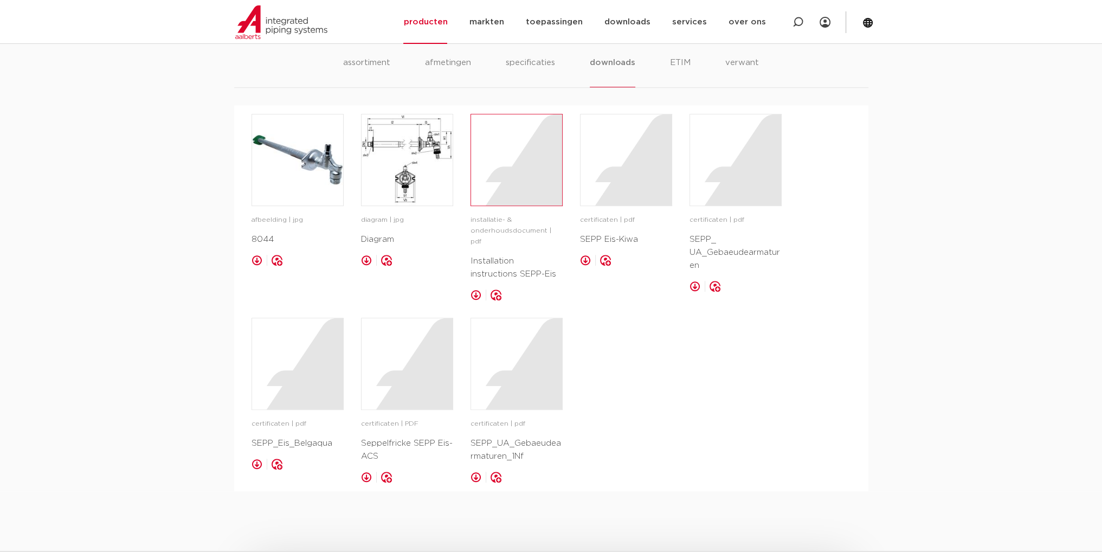  What do you see at coordinates (298, 160) in the screenshot?
I see `a: image for 8044` at bounding box center [298, 160].